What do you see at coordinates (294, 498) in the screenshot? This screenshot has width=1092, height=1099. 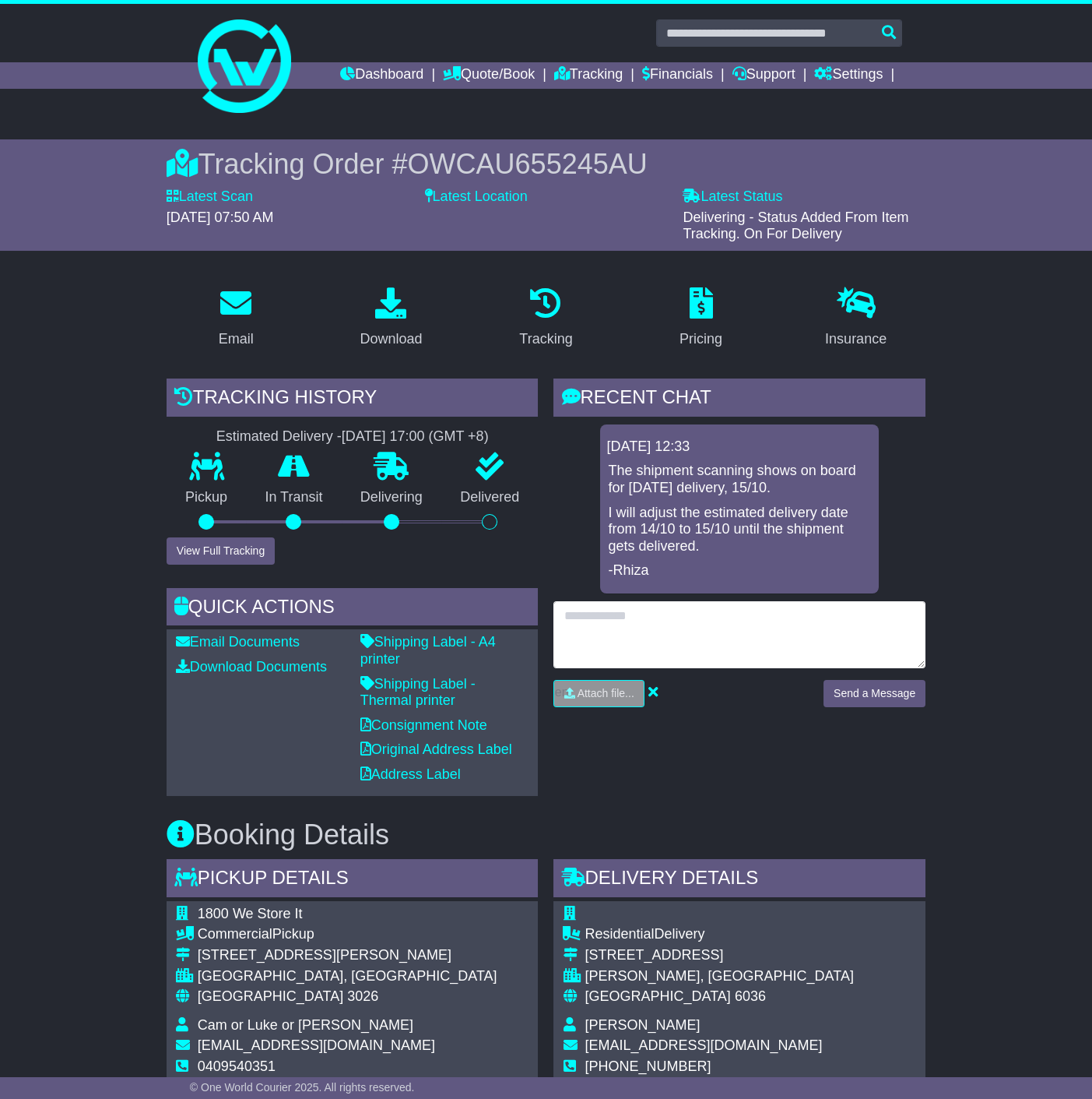 I see `p: In Transit` at bounding box center [294, 498].